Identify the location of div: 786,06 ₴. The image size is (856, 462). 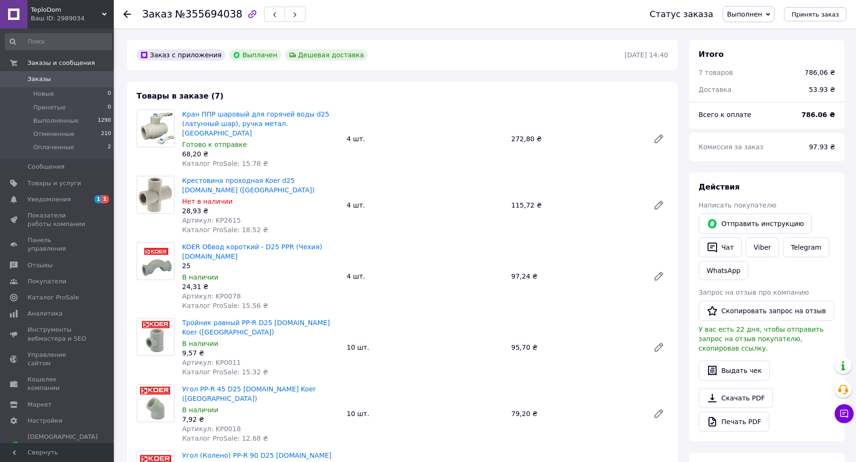
(820, 73).